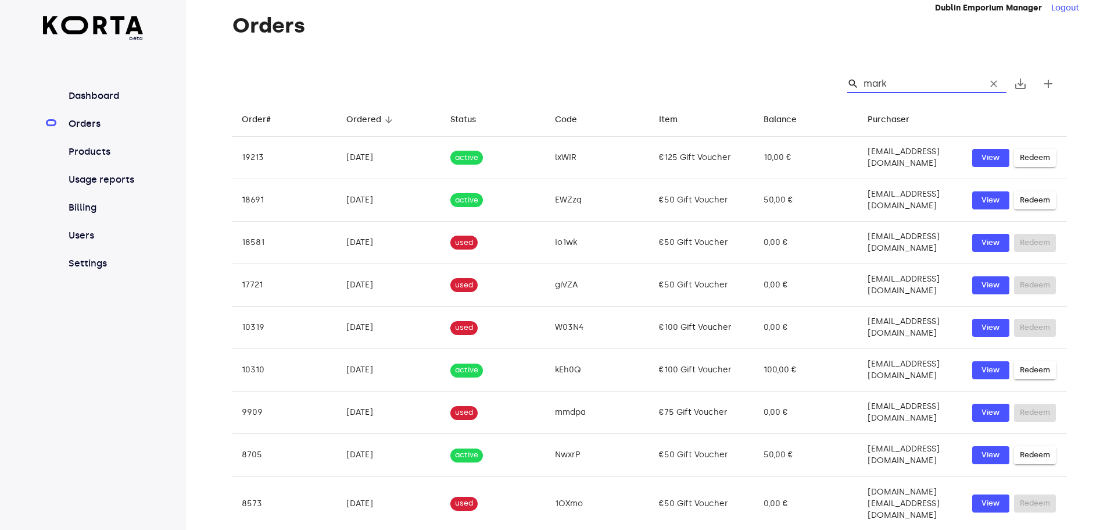  What do you see at coordinates (285, 327) in the screenshot?
I see `td: 10319` at bounding box center [285, 327].